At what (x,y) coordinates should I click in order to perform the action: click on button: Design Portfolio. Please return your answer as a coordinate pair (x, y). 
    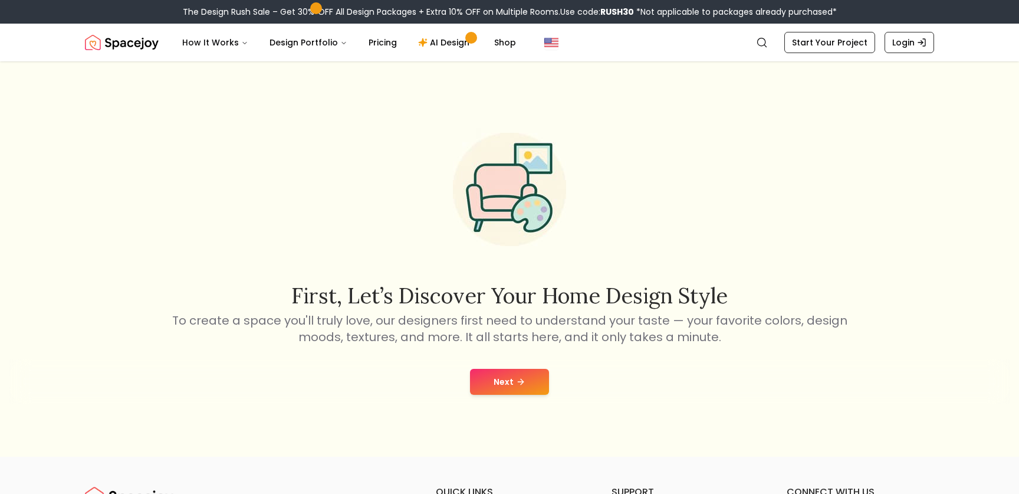
    Looking at the image, I should click on (308, 42).